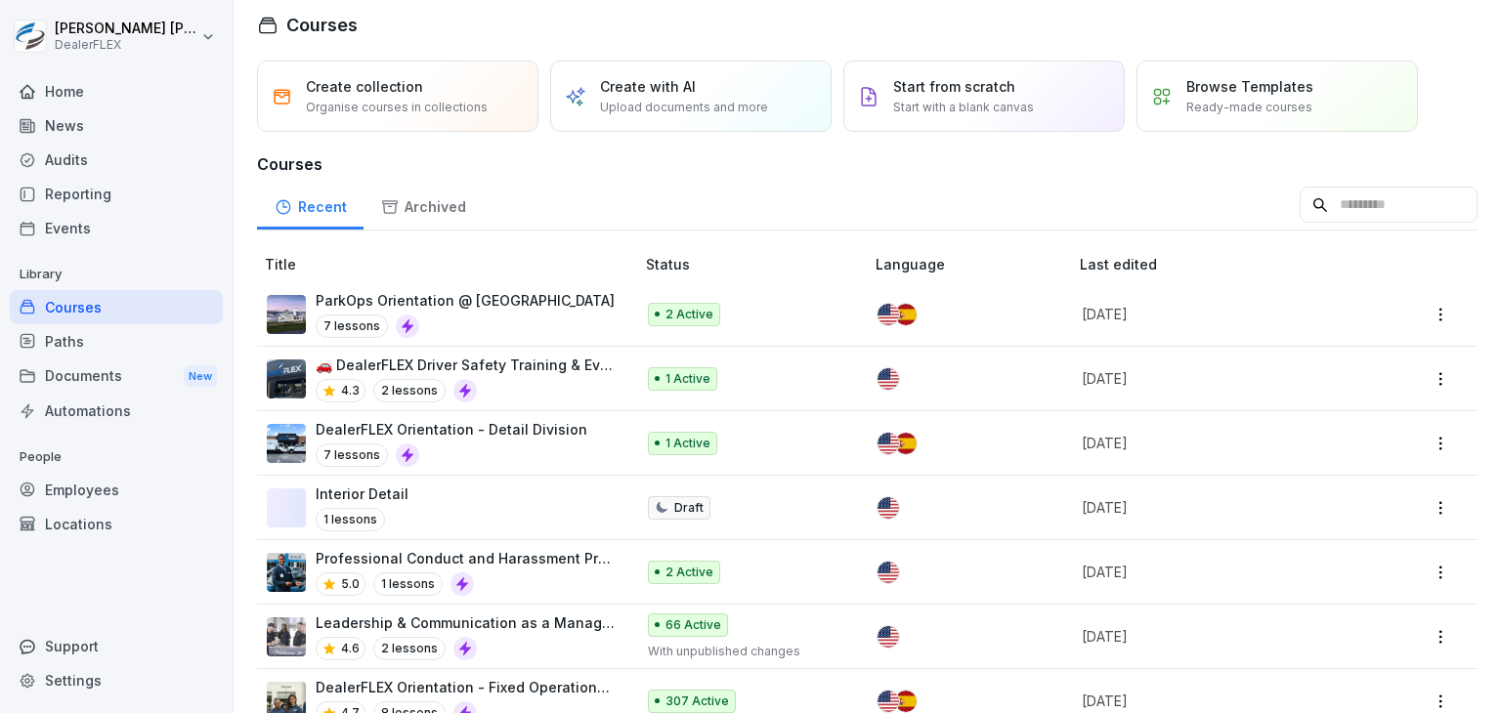 The width and height of the screenshot is (1501, 713). What do you see at coordinates (116, 91) in the screenshot?
I see `a: Home` at bounding box center [116, 91].